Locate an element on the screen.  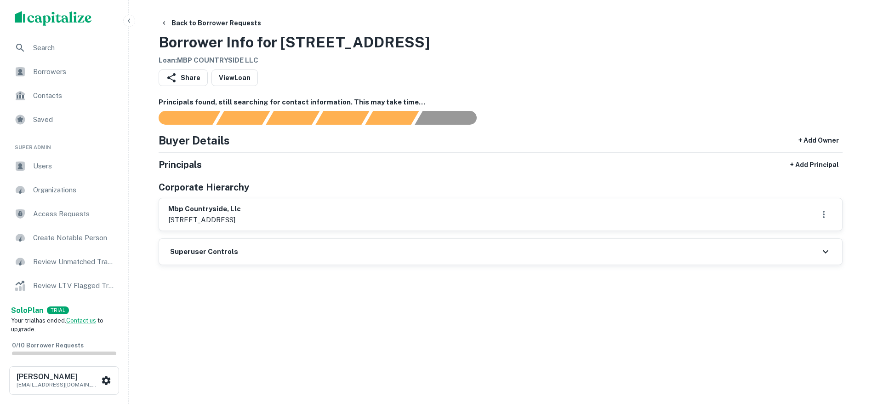
div: Principals found, AI now looking for contact information... is located at coordinates (342, 118).